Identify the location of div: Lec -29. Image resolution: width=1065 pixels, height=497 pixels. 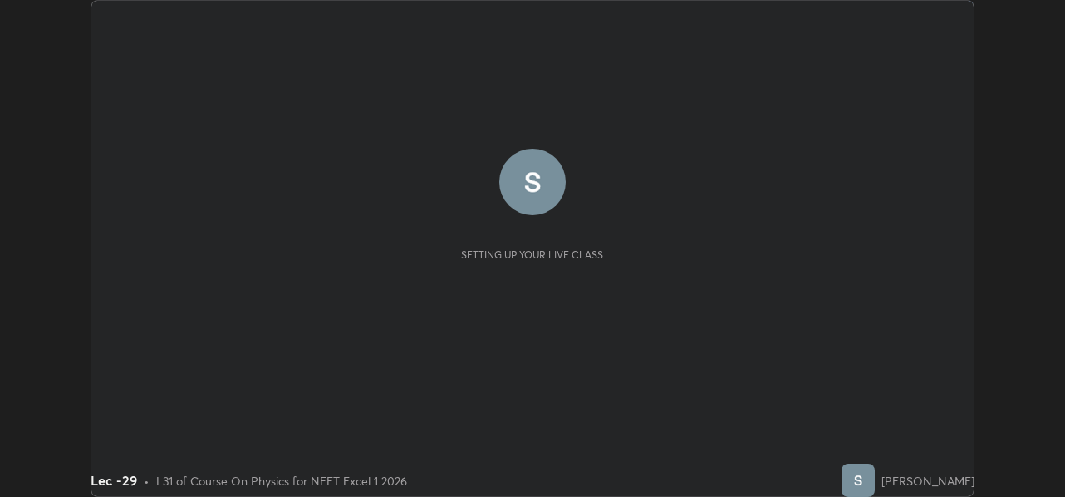
(114, 480).